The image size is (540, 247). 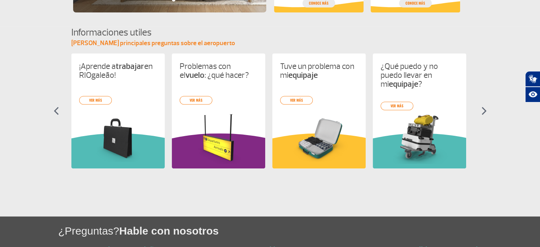 I want to click on img: problema-bagagem.png, so click(x=319, y=138).